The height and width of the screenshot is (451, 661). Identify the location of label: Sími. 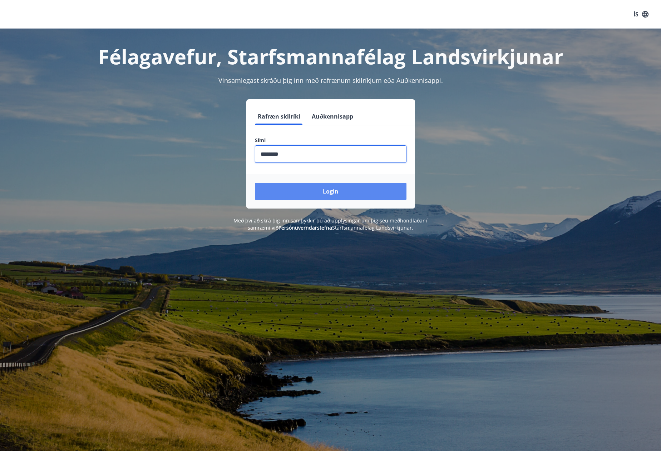
(330, 140).